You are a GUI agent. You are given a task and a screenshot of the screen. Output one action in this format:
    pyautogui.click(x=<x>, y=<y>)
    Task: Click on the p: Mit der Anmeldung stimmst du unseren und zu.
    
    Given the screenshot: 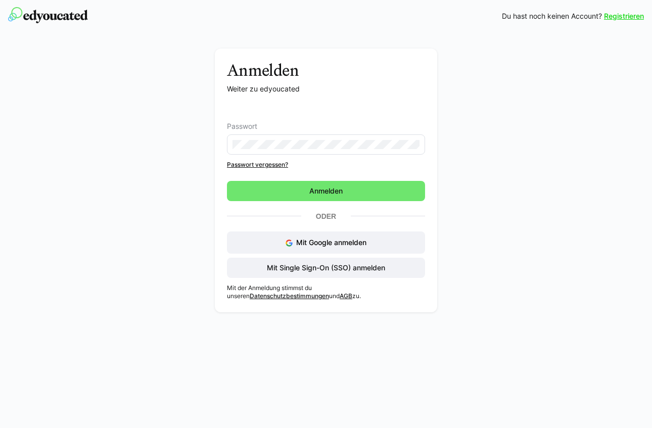 What is the action you would take?
    pyautogui.click(x=326, y=292)
    